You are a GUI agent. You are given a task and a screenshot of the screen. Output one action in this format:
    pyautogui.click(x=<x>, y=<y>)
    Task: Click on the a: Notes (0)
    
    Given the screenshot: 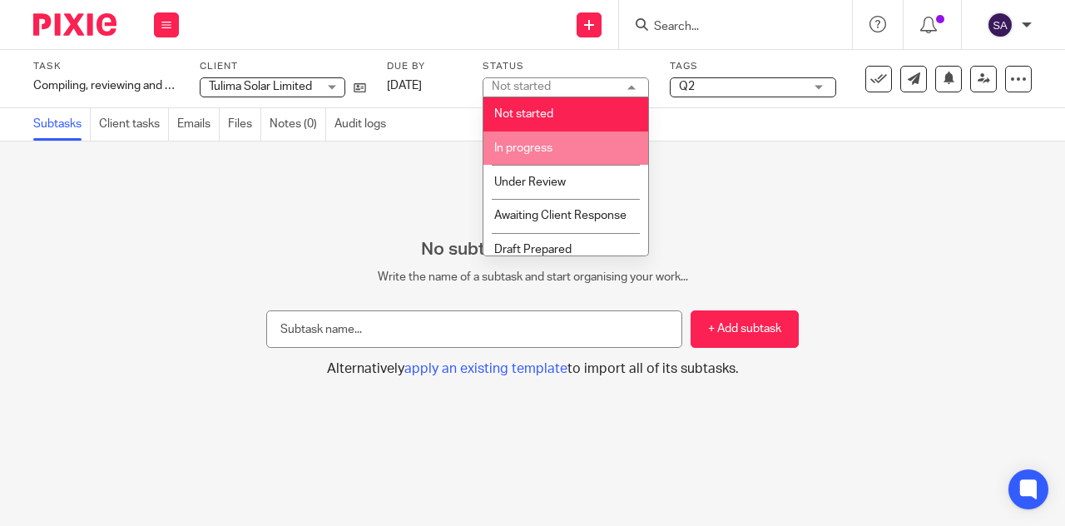 What is the action you would take?
    pyautogui.click(x=298, y=124)
    